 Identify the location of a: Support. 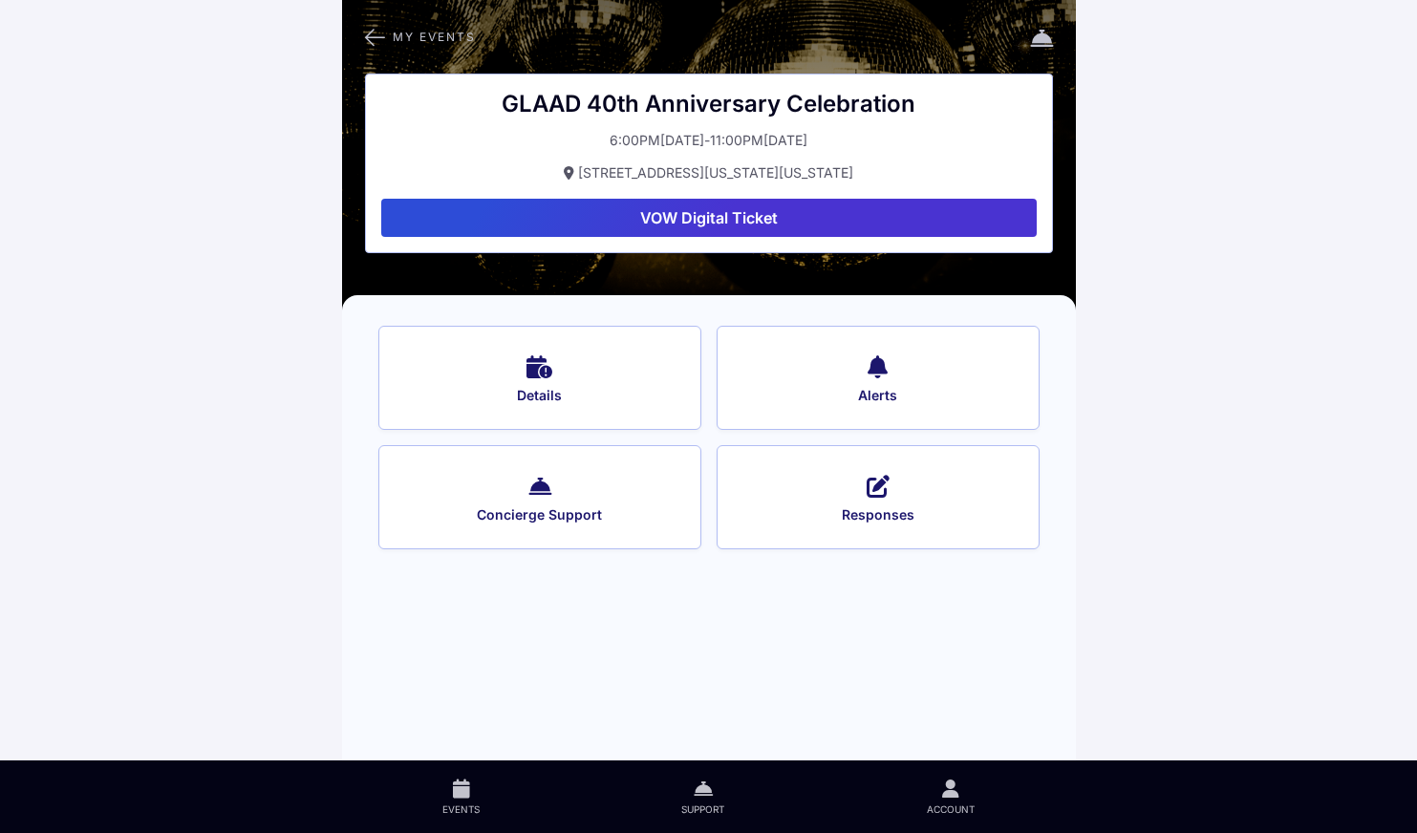
(703, 797).